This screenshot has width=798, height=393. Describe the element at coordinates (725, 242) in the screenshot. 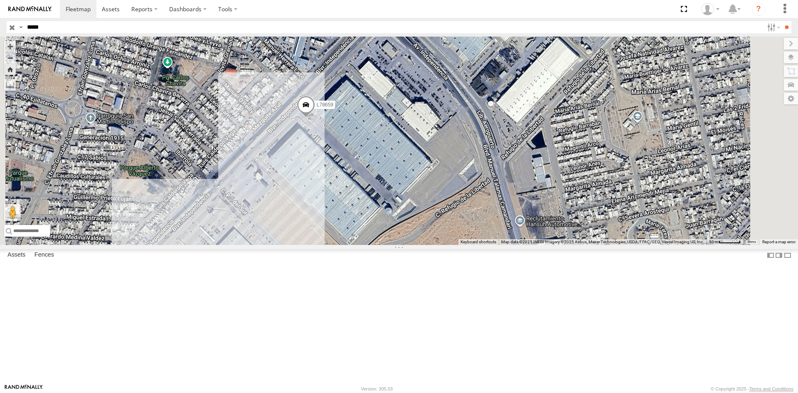

I see `button: Map Scale: 50 m per 49 pixels` at that location.